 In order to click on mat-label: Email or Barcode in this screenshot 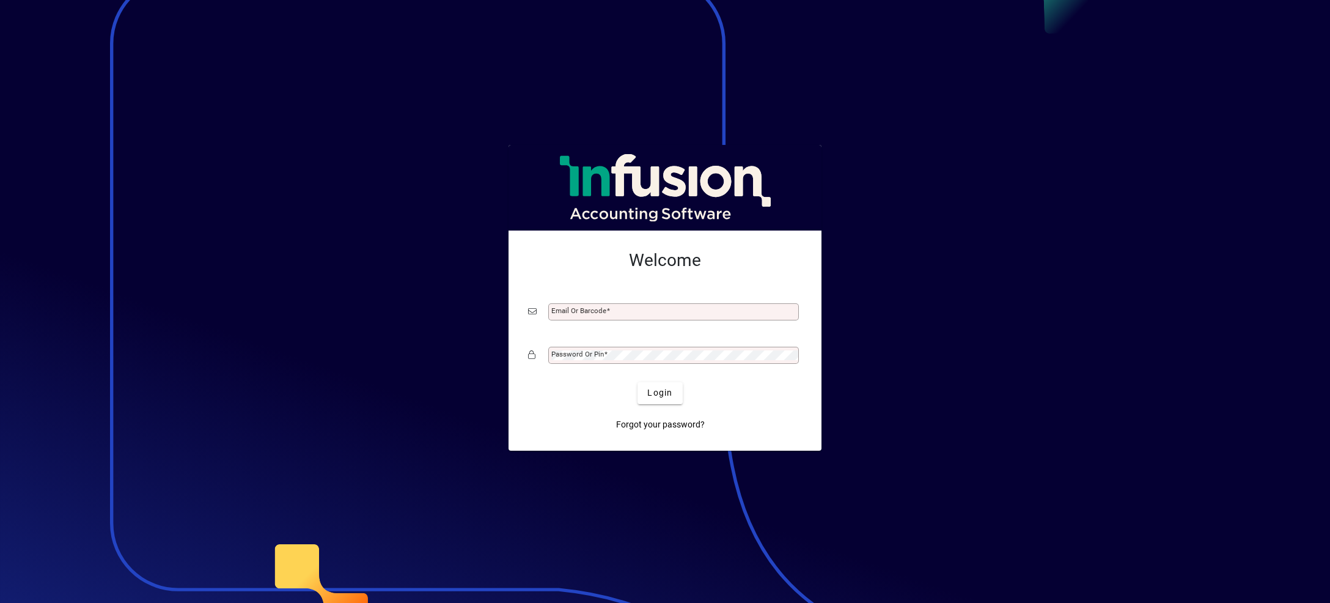, I will do `click(579, 311)`.